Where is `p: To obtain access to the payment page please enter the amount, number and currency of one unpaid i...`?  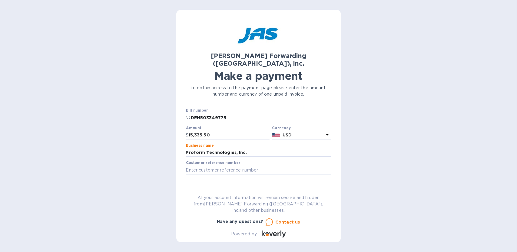 p: To obtain access to the payment page please enter the amount, number and currency of one unpaid i... is located at coordinates (258, 91).